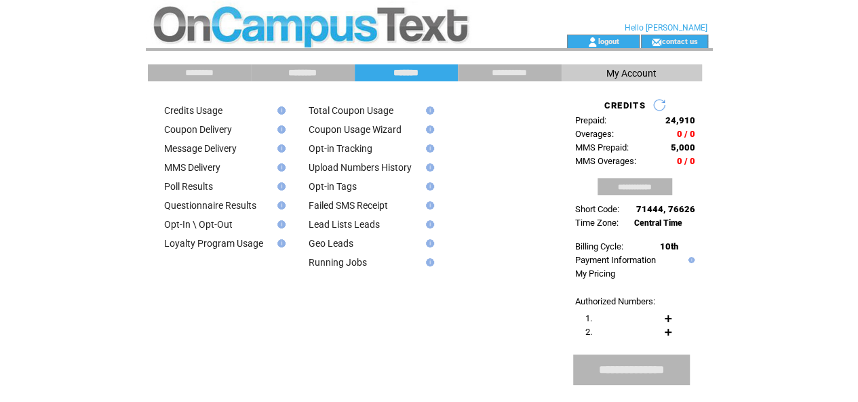 The height and width of the screenshot is (402, 858). What do you see at coordinates (348, 205) in the screenshot?
I see `a: Failed SMS Receipt` at bounding box center [348, 205].